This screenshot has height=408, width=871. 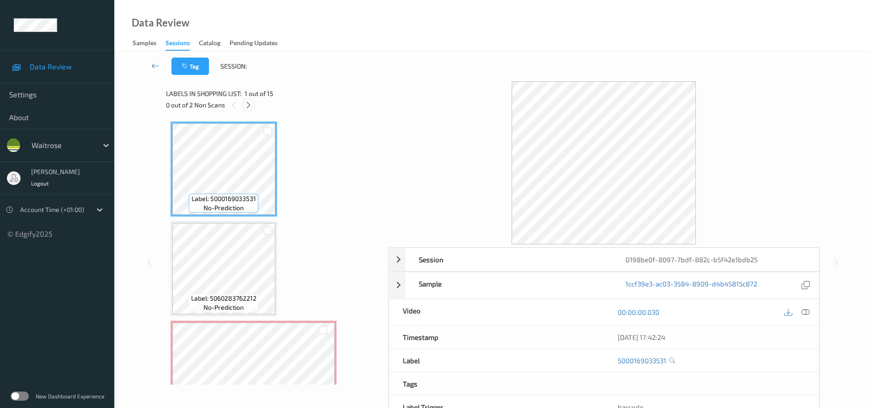 What do you see at coordinates (234, 66) in the screenshot?
I see `span: Session:` at bounding box center [234, 66].